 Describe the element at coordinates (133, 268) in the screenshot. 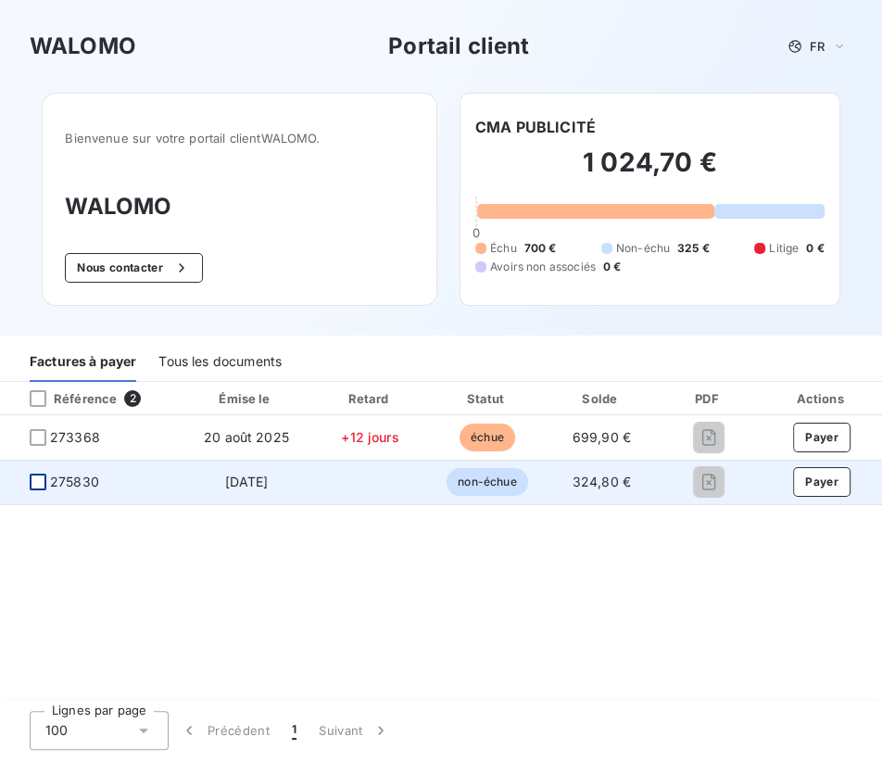

I see `button: Nous contacter` at that location.